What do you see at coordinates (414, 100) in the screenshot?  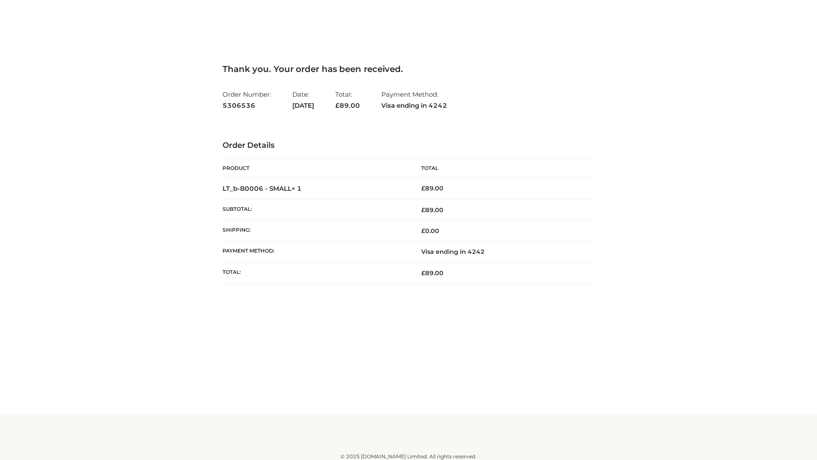 I see `li: Payment Method:` at bounding box center [414, 100].